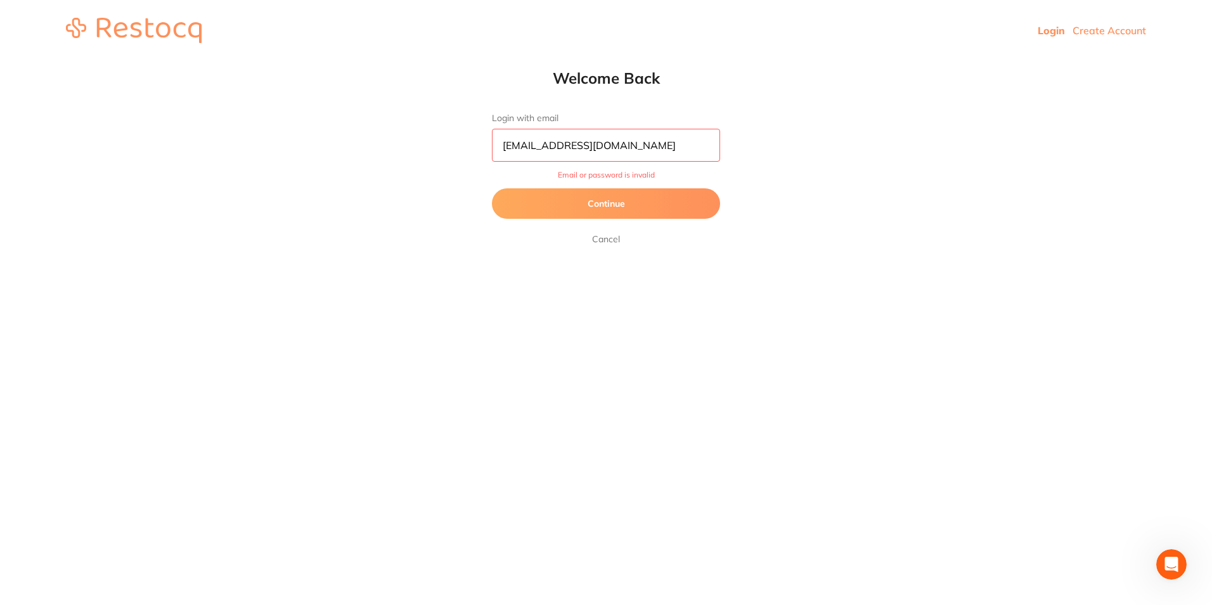 The height and width of the screenshot is (605, 1212). I want to click on span: Email or password is invalid, so click(606, 175).